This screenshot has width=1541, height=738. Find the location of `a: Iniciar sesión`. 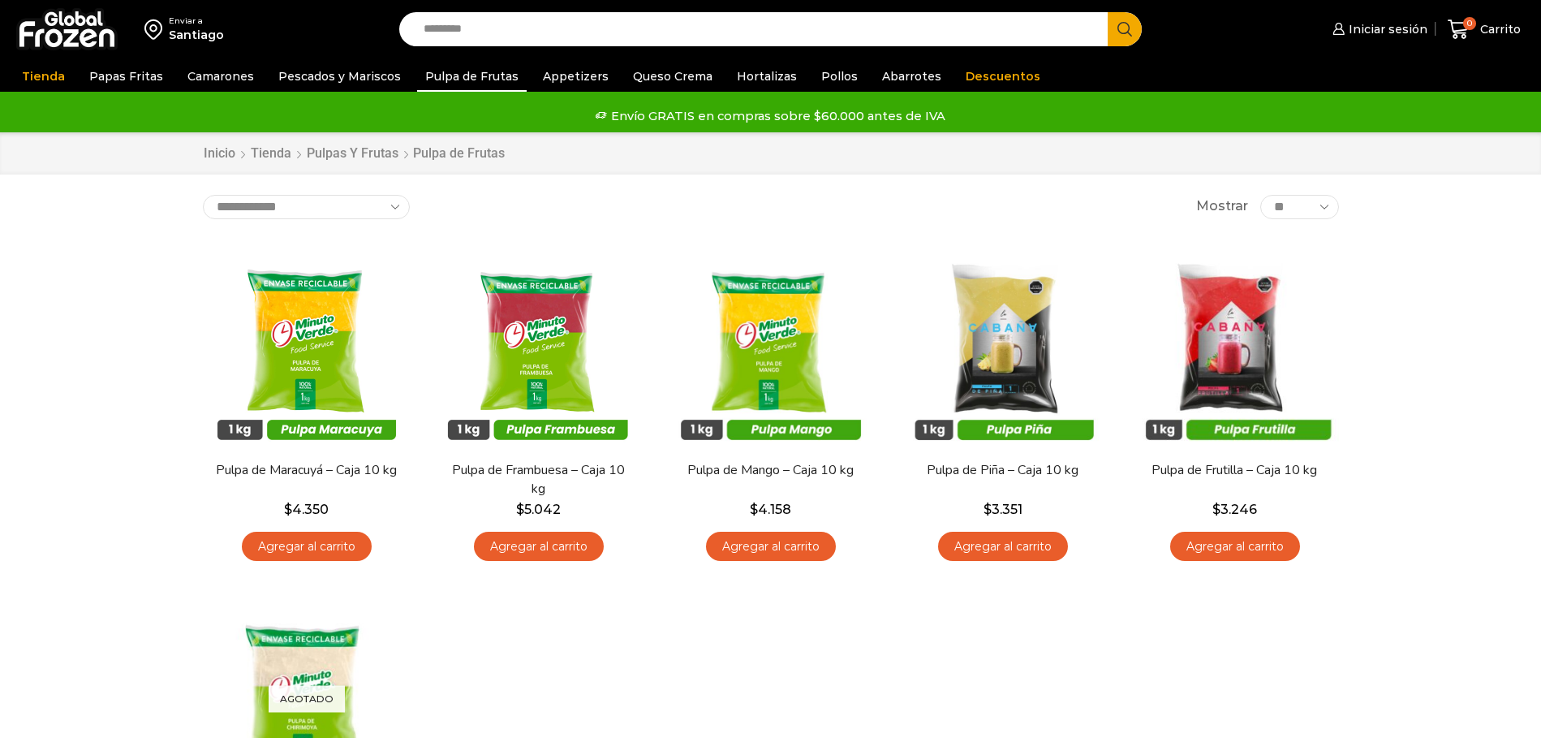

a: Iniciar sesión is located at coordinates (1378, 29).